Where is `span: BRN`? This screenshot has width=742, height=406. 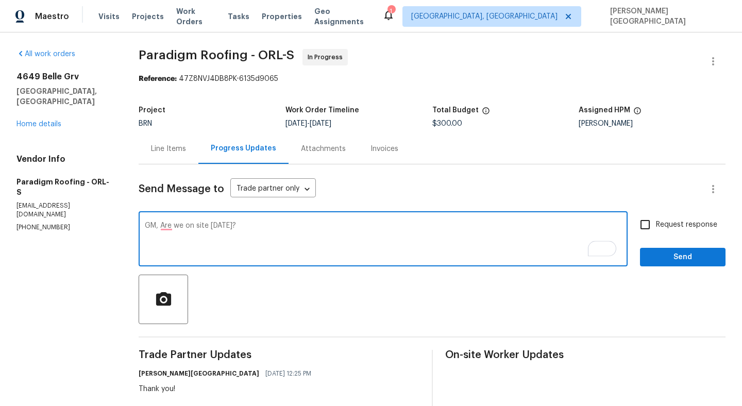 span: BRN is located at coordinates (145, 124).